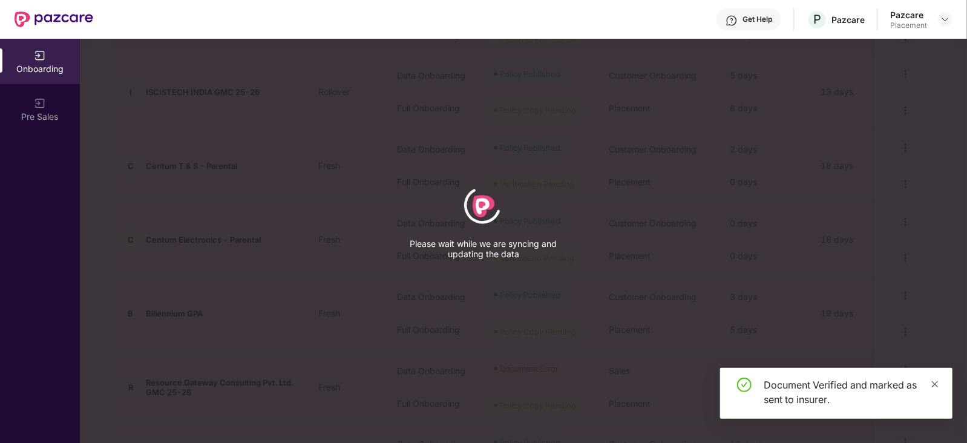 The height and width of the screenshot is (443, 967). What do you see at coordinates (54, 19) in the screenshot?
I see `img: New Pazcare Logo` at bounding box center [54, 19].